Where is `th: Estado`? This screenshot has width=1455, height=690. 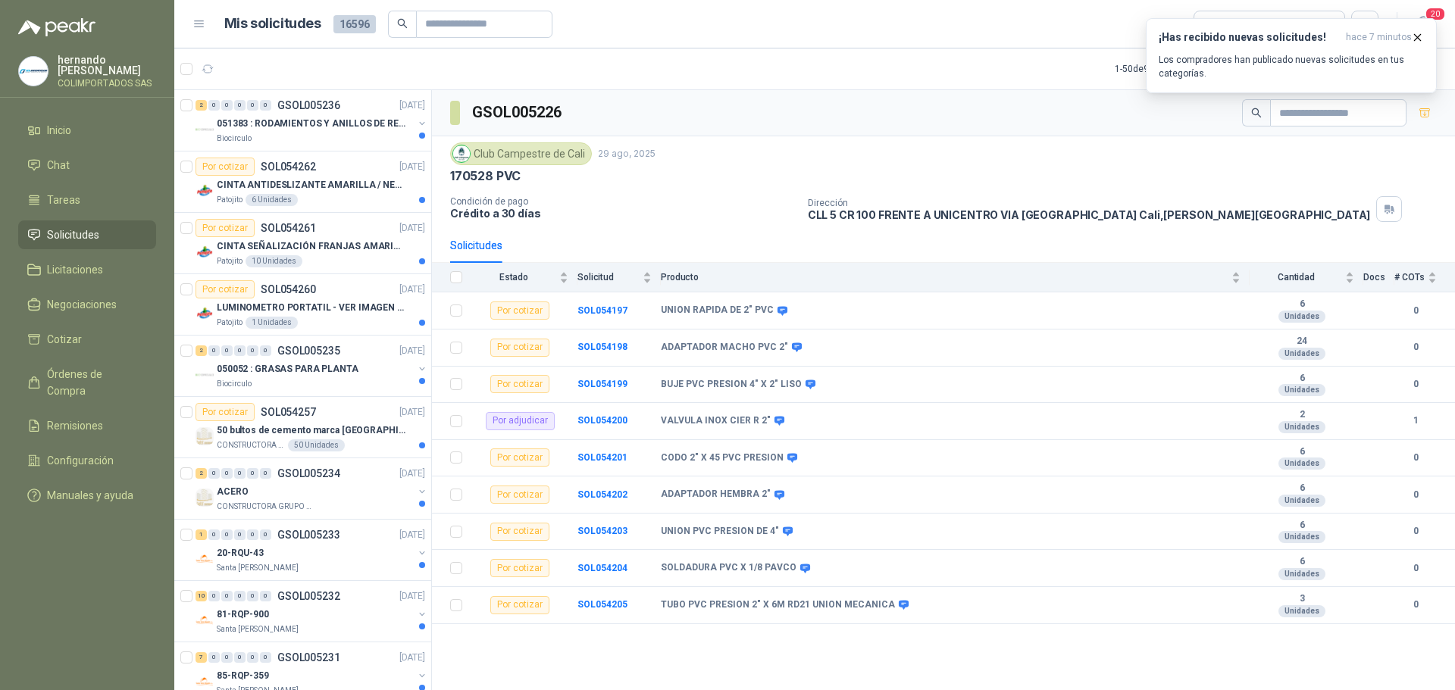 th: Estado is located at coordinates (524, 277).